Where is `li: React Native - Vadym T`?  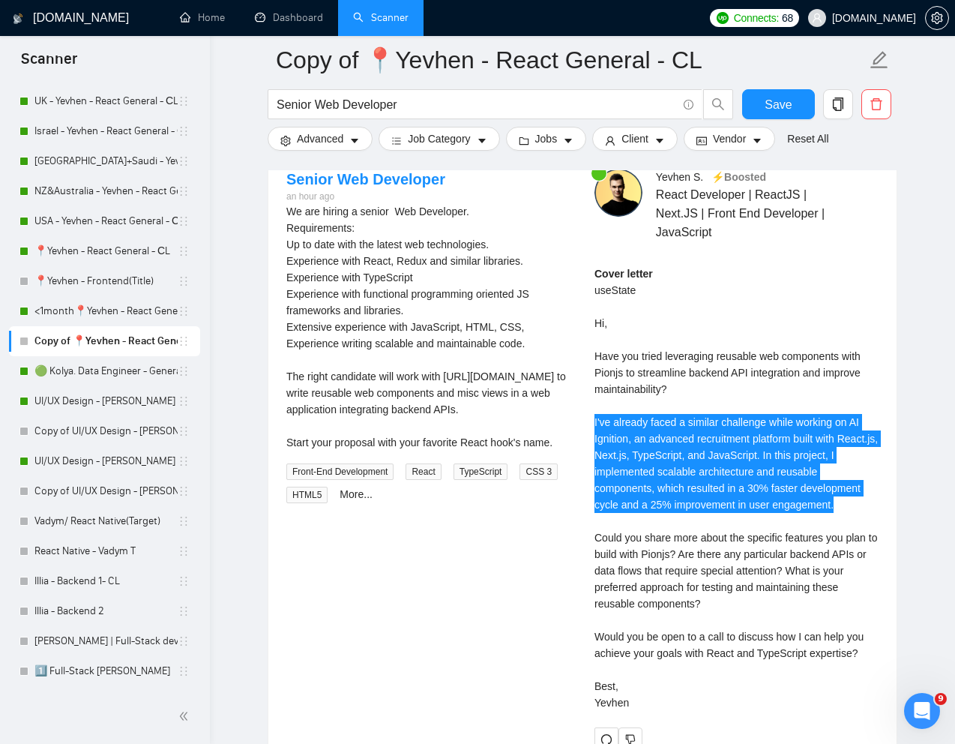
li: React Native - Vadym T is located at coordinates (104, 551).